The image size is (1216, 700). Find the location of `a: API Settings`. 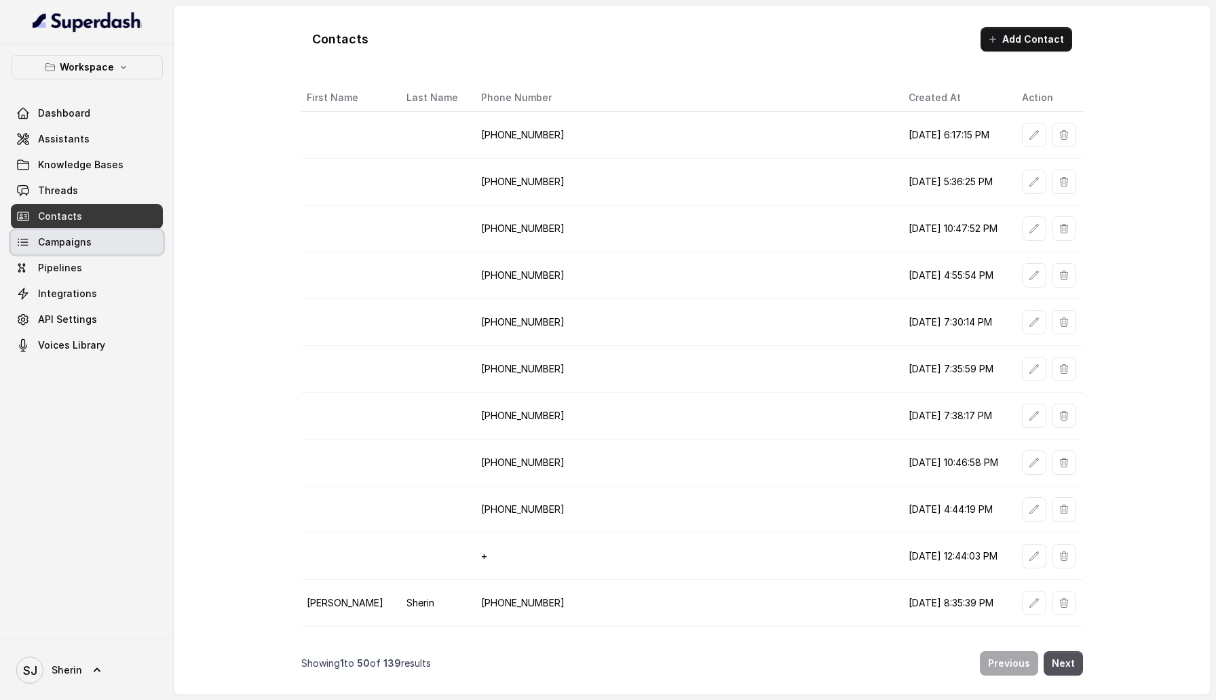

a: API Settings is located at coordinates (87, 319).